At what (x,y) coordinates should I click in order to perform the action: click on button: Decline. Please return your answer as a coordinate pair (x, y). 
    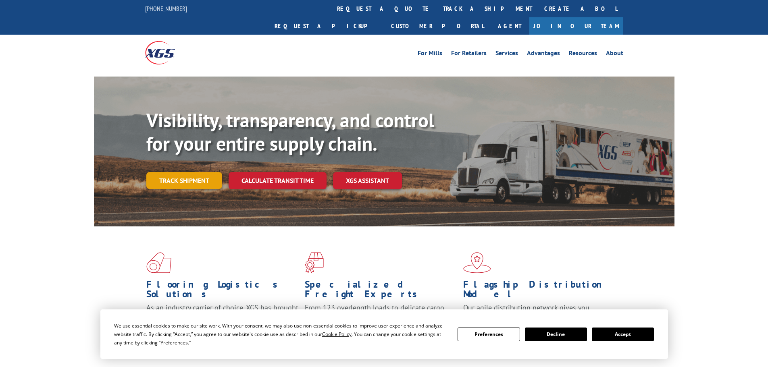
    Looking at the image, I should click on (556, 335).